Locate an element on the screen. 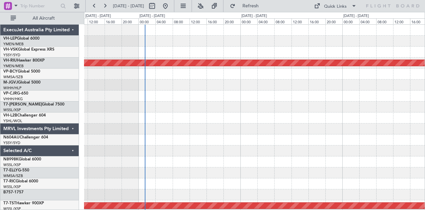  span: N604AU is located at coordinates (11, 137).